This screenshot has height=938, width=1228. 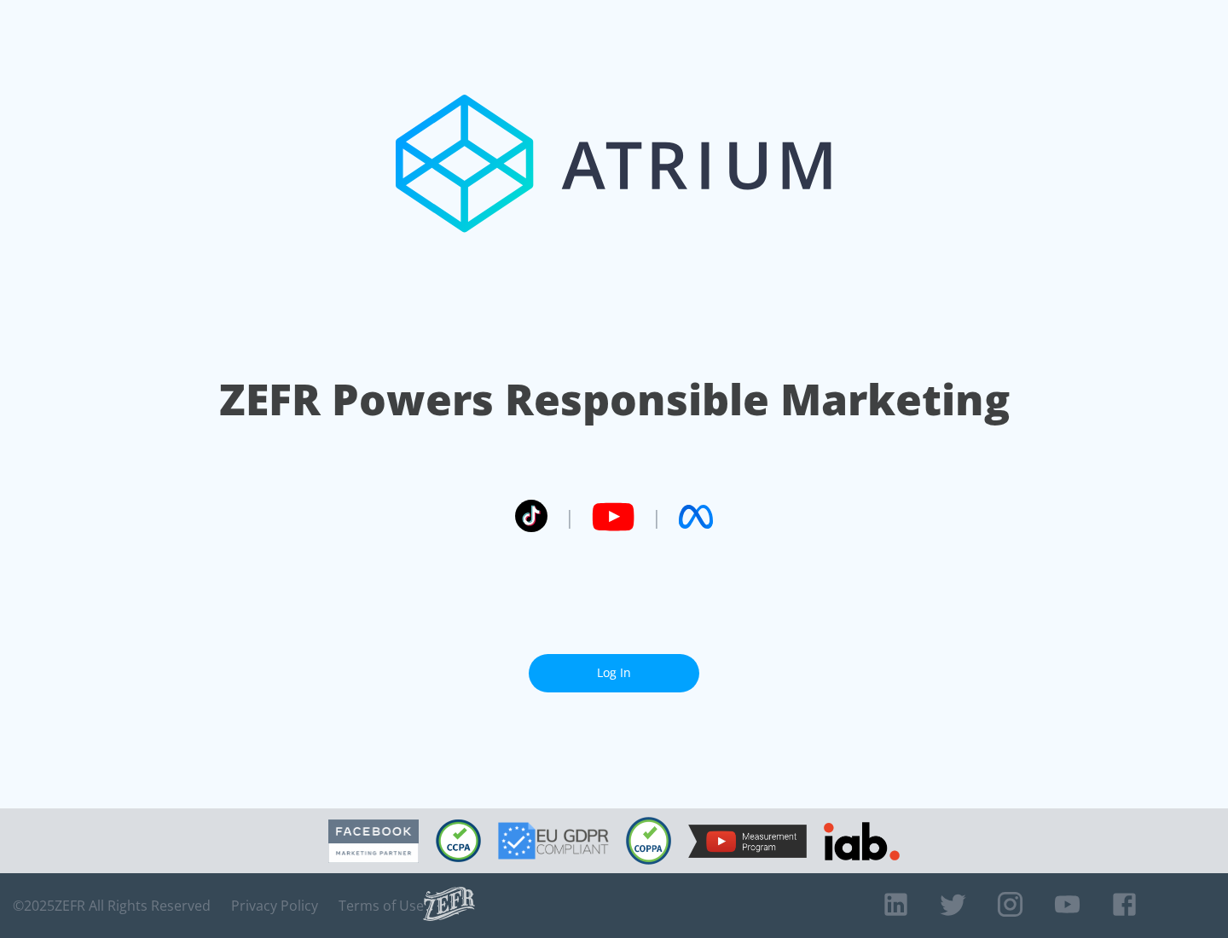 I want to click on img: IAB, so click(x=861, y=841).